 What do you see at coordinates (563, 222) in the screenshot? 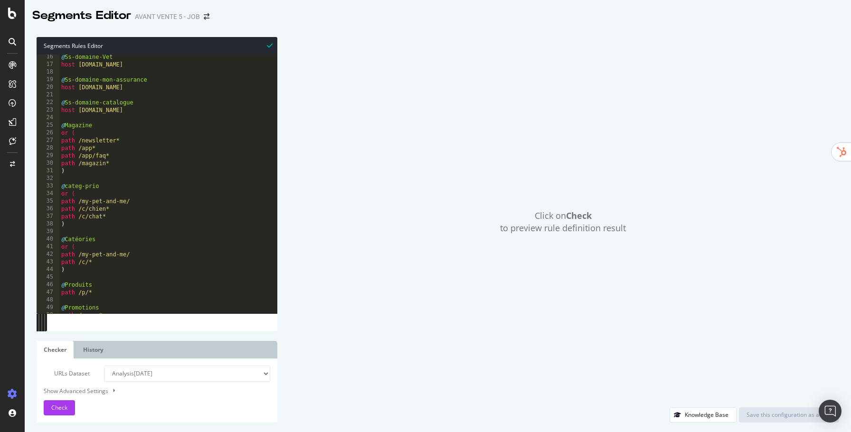
I see `span: Click on to preview rule definition result` at bounding box center [563, 222].